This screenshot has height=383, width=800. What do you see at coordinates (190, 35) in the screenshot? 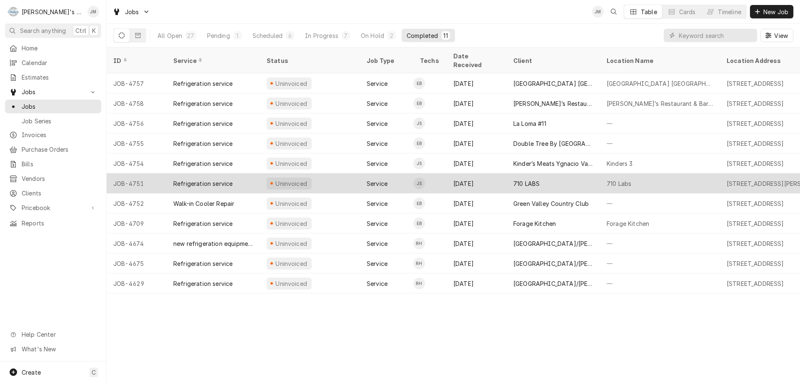
I see `div: 27` at bounding box center [190, 35].